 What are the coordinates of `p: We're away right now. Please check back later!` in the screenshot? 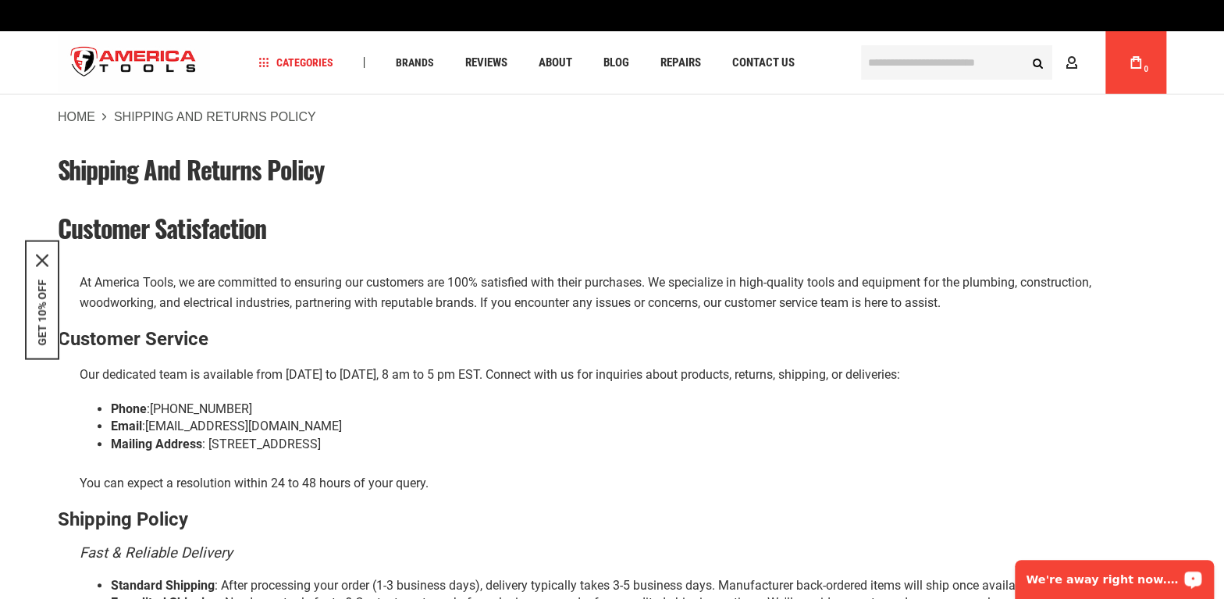 It's located at (99, 30).